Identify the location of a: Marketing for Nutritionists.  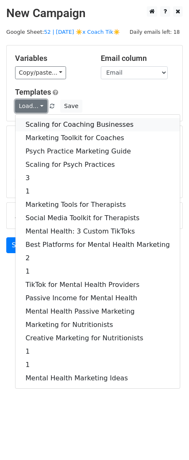
(97, 325).